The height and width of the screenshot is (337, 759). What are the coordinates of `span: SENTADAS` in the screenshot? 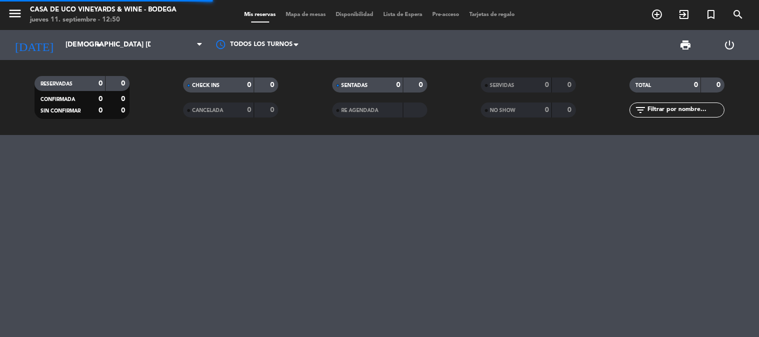 It's located at (354, 86).